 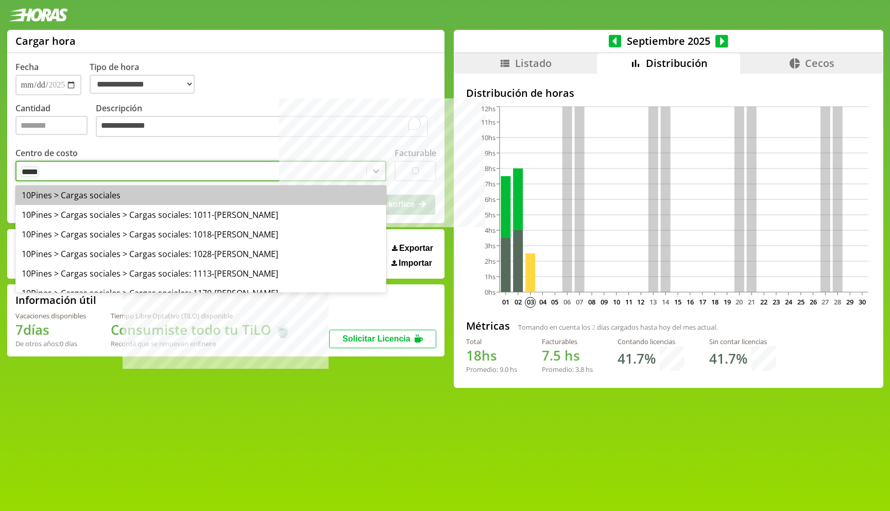 I want to click on text: 01, so click(x=505, y=302).